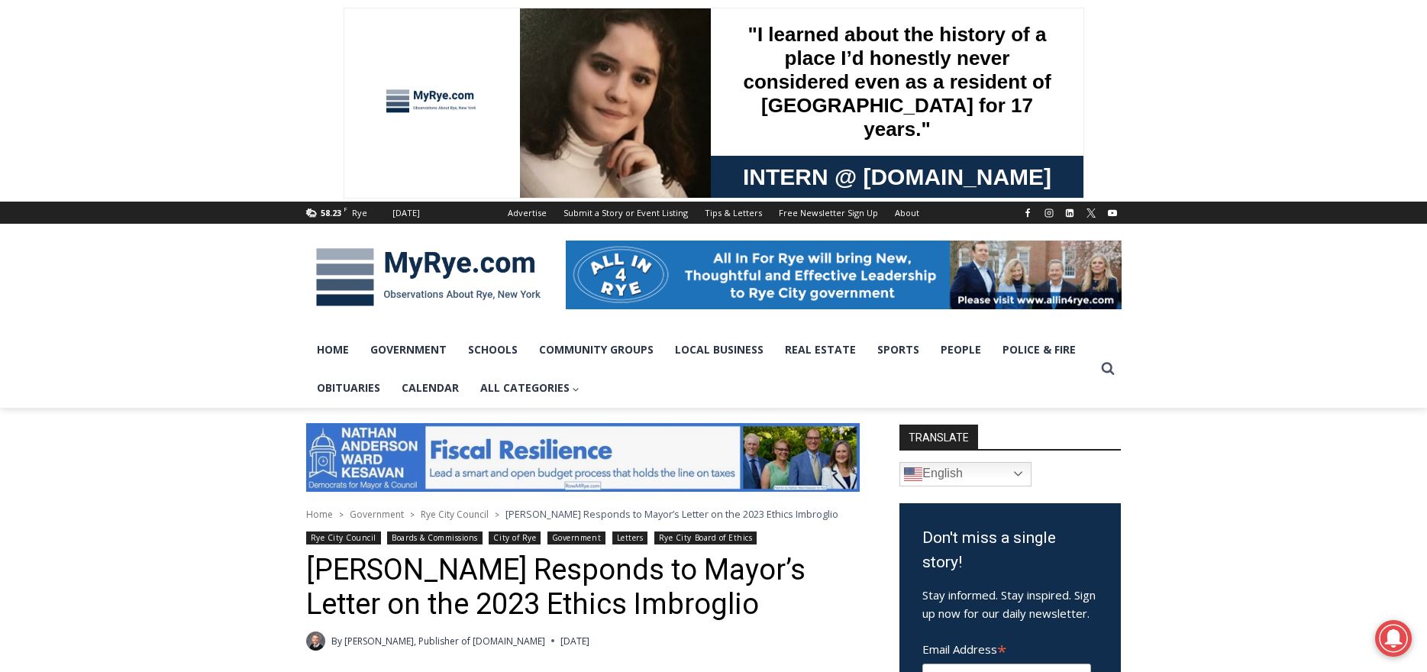  Describe the element at coordinates (315, 640) in the screenshot. I see `a: Author image` at that location.